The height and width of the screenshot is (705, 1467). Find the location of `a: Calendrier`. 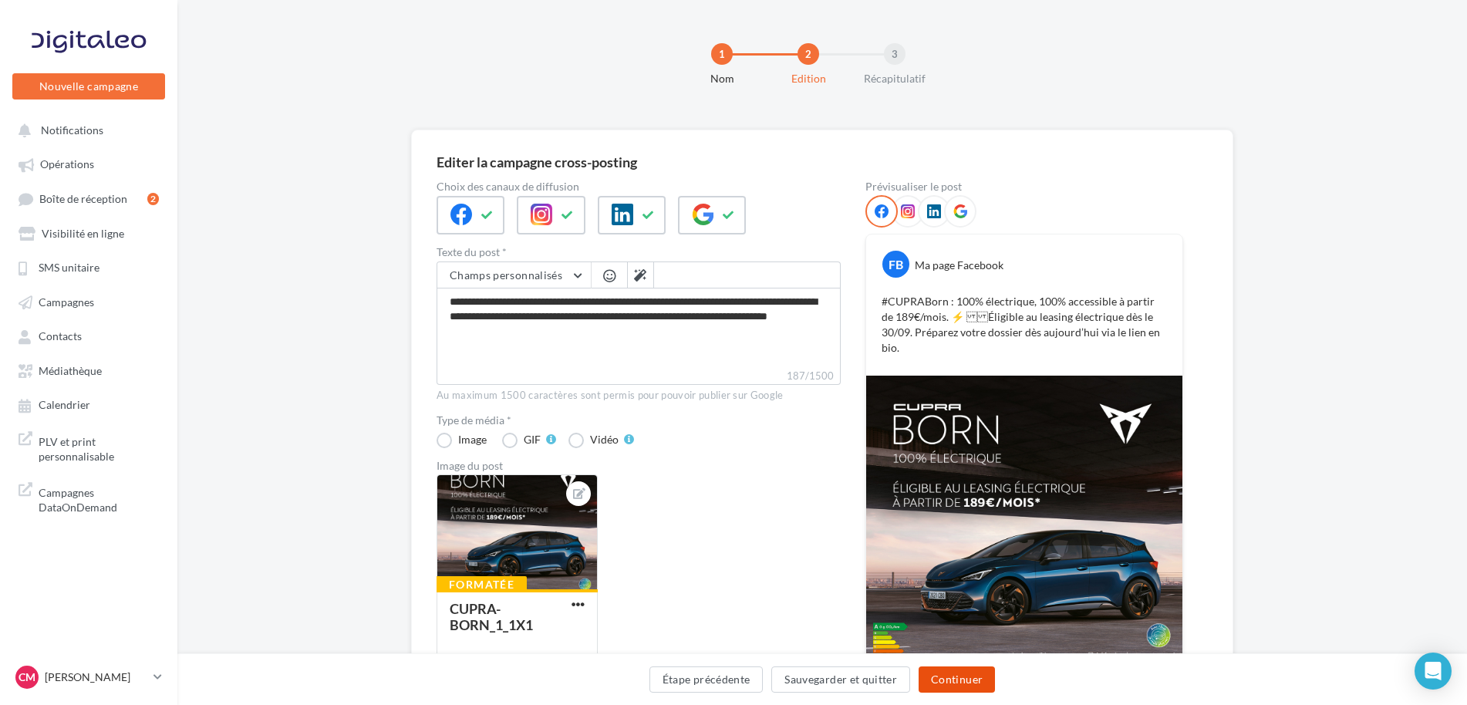

a: Calendrier is located at coordinates (89, 404).